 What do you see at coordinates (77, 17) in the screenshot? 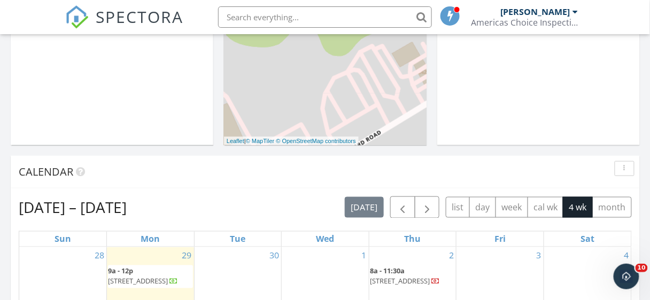
I see `img: The Best Home Inspection Software - Spectora` at bounding box center [77, 17].